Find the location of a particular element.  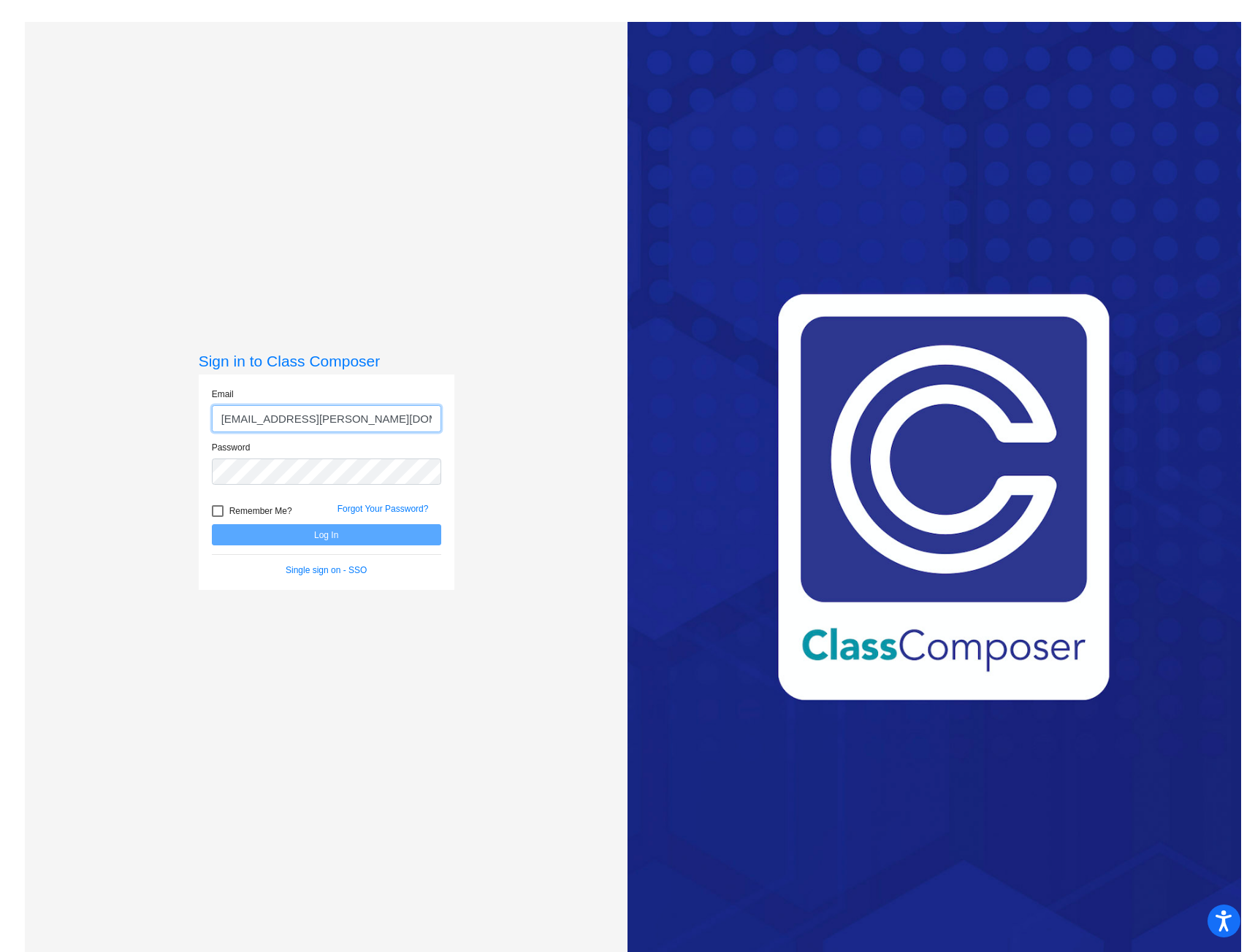

label: Password is located at coordinates (231, 448).